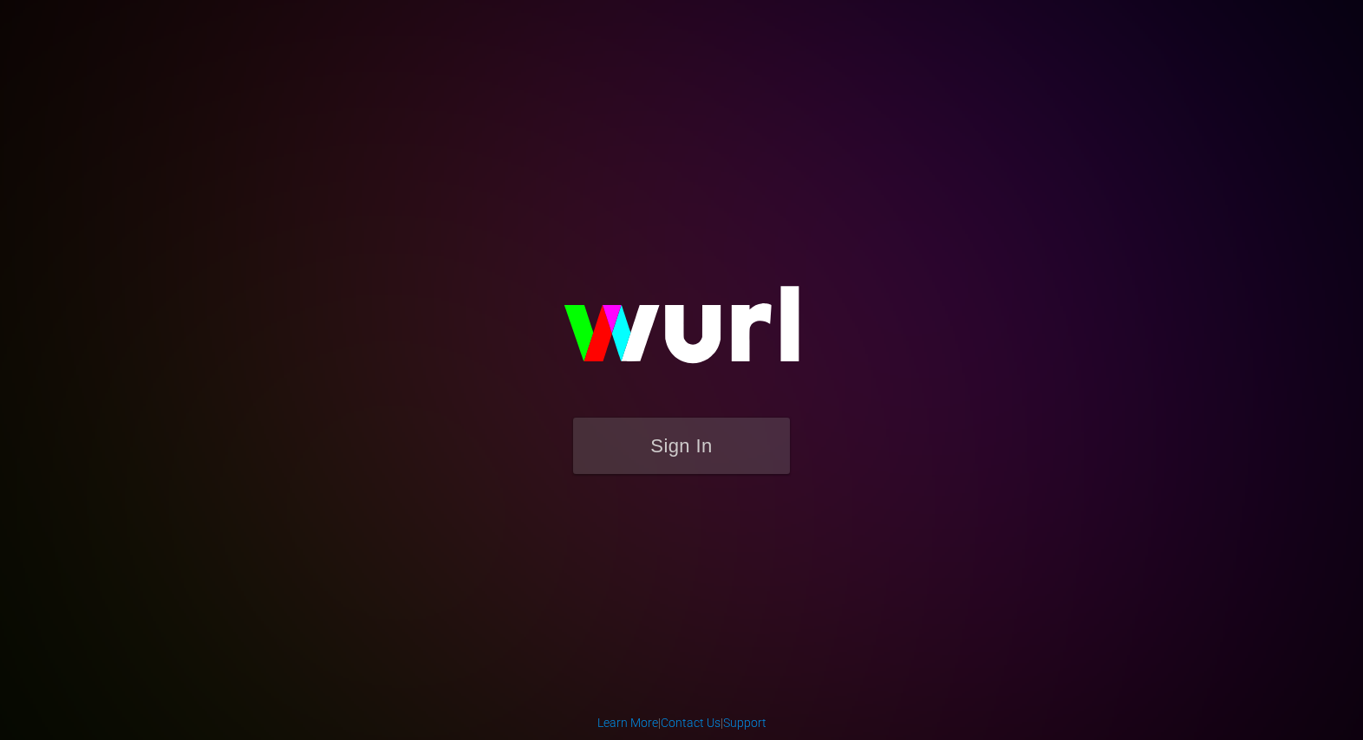 This screenshot has height=740, width=1363. I want to click on a: Support, so click(745, 723).